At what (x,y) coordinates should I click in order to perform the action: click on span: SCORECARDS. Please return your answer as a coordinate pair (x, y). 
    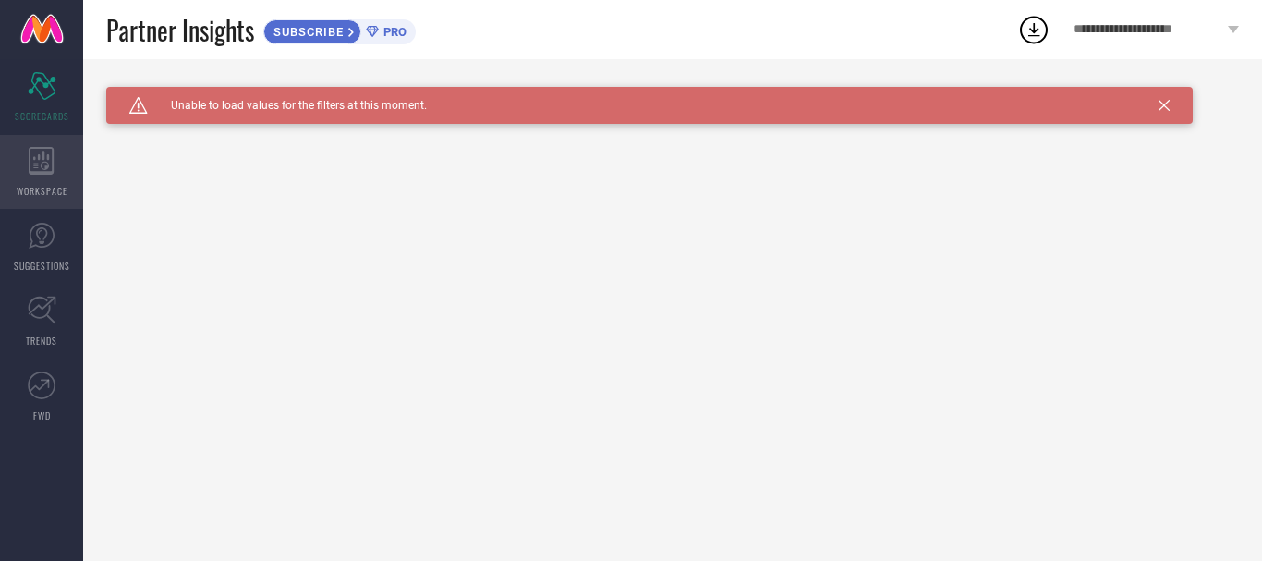
    Looking at the image, I should click on (42, 115).